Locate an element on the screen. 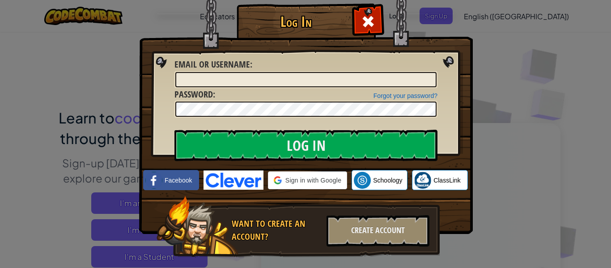  span: Schoology is located at coordinates (387, 180).